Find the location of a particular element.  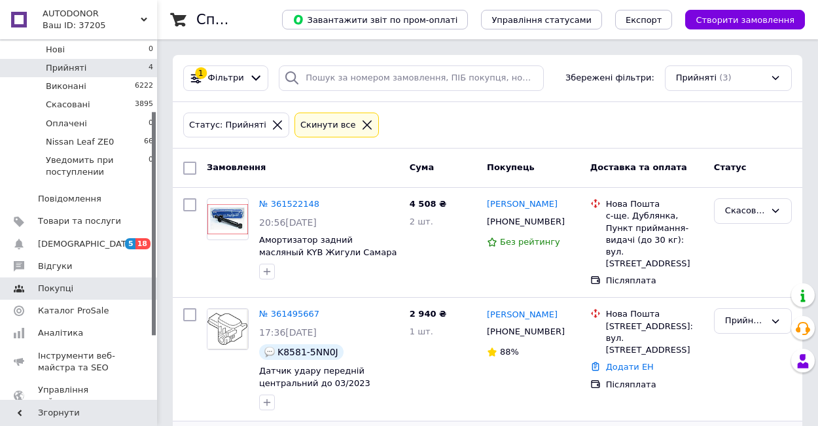

span: K8581-5NN0J is located at coordinates (308, 352).